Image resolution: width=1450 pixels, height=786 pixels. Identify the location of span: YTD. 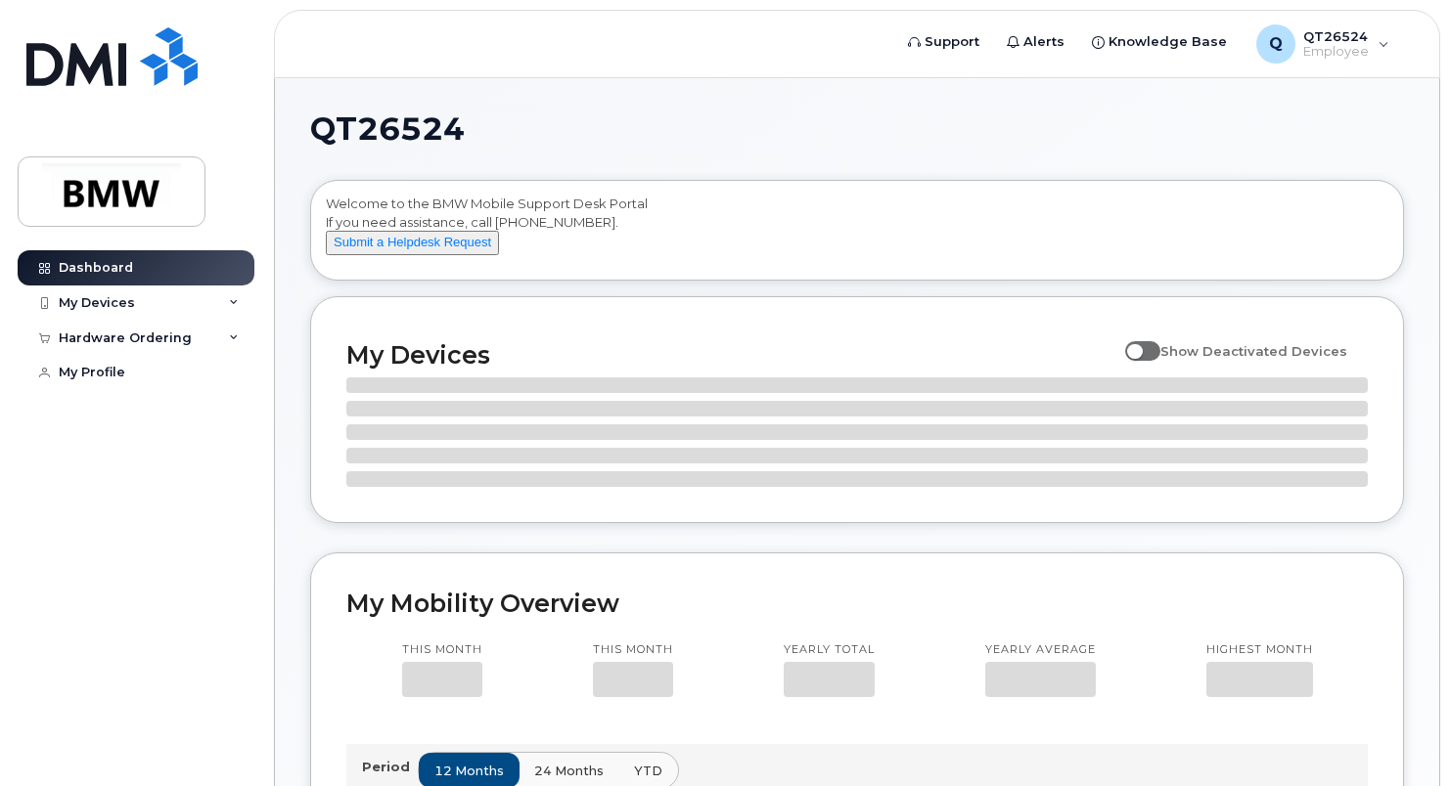
(648, 771).